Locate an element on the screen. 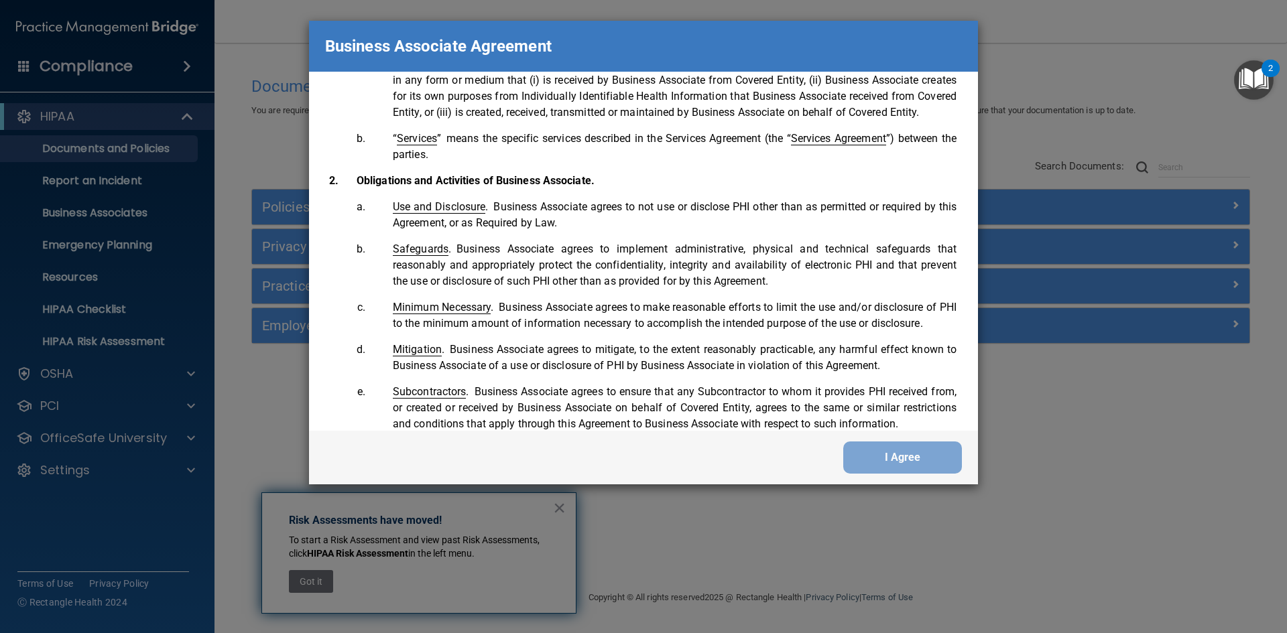 The image size is (1287, 633). span: Services Agreement is located at coordinates (838, 139).